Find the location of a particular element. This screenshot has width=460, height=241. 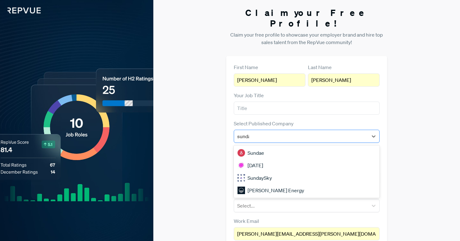

img: Sunder Energy is located at coordinates (241, 191).